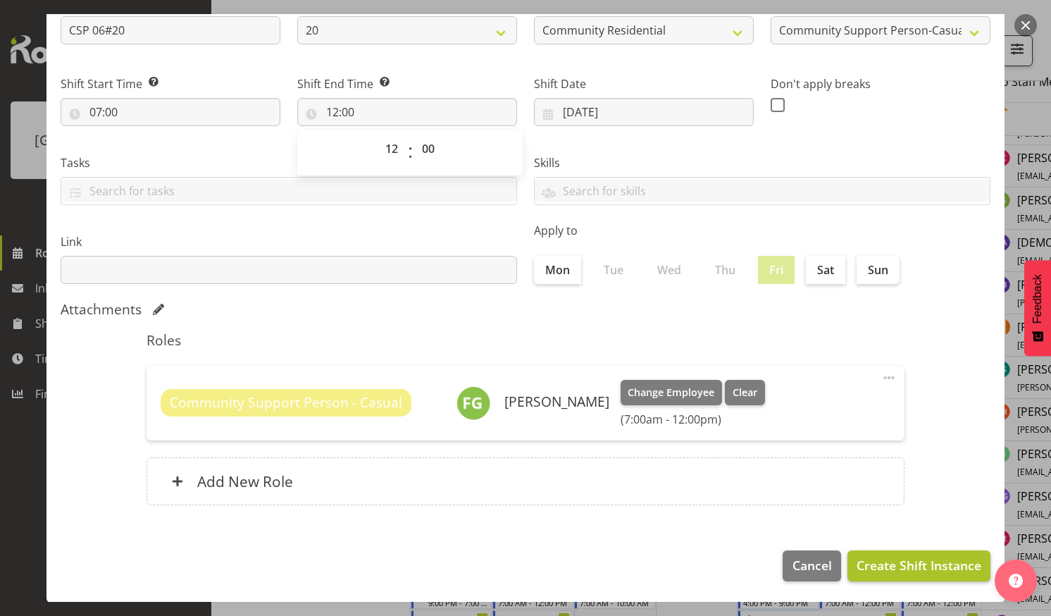  Describe the element at coordinates (812, 566) in the screenshot. I see `button: Cancel` at that location.